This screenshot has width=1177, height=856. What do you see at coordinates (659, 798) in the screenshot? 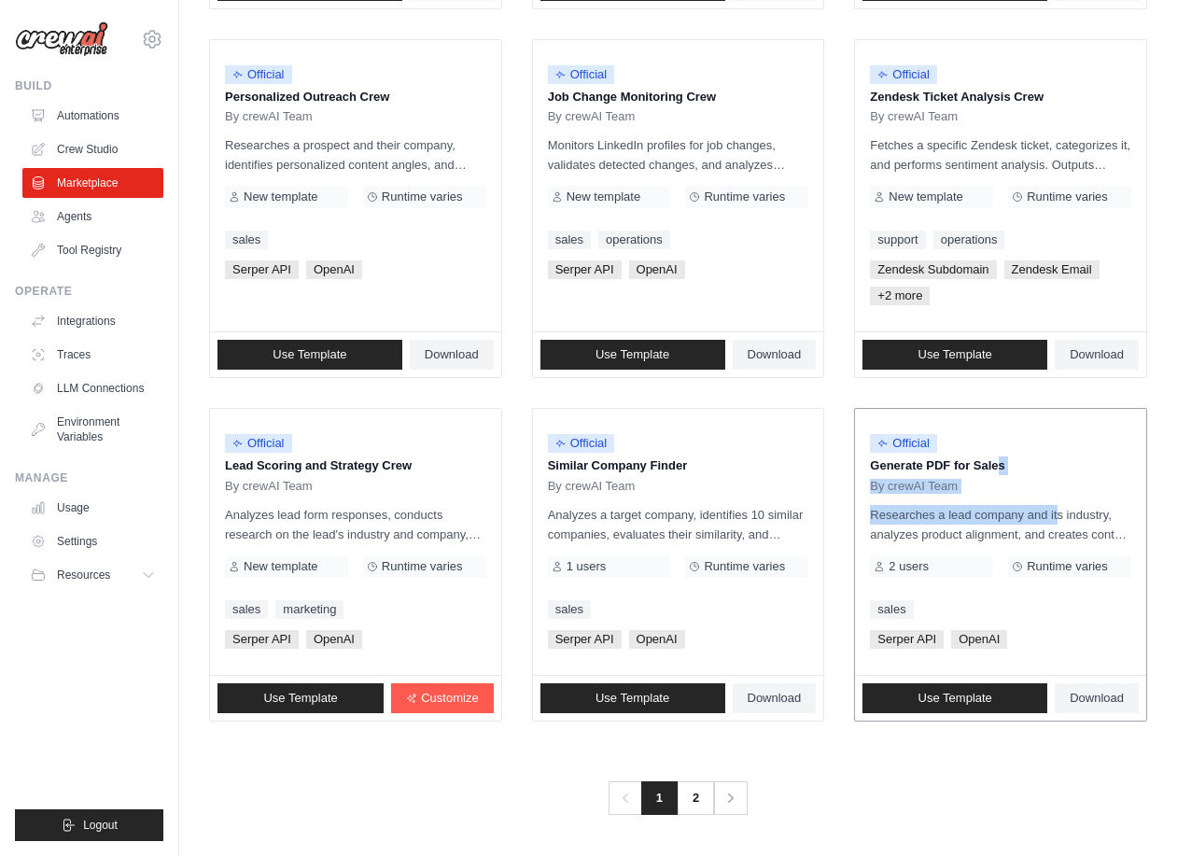
I see `span: 1` at bounding box center [659, 798].